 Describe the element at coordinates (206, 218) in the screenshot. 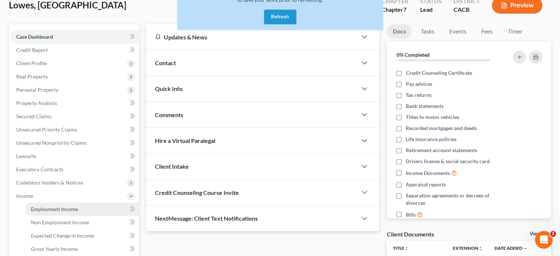

I see `span: NextMessage: Client Text Notifications` at that location.